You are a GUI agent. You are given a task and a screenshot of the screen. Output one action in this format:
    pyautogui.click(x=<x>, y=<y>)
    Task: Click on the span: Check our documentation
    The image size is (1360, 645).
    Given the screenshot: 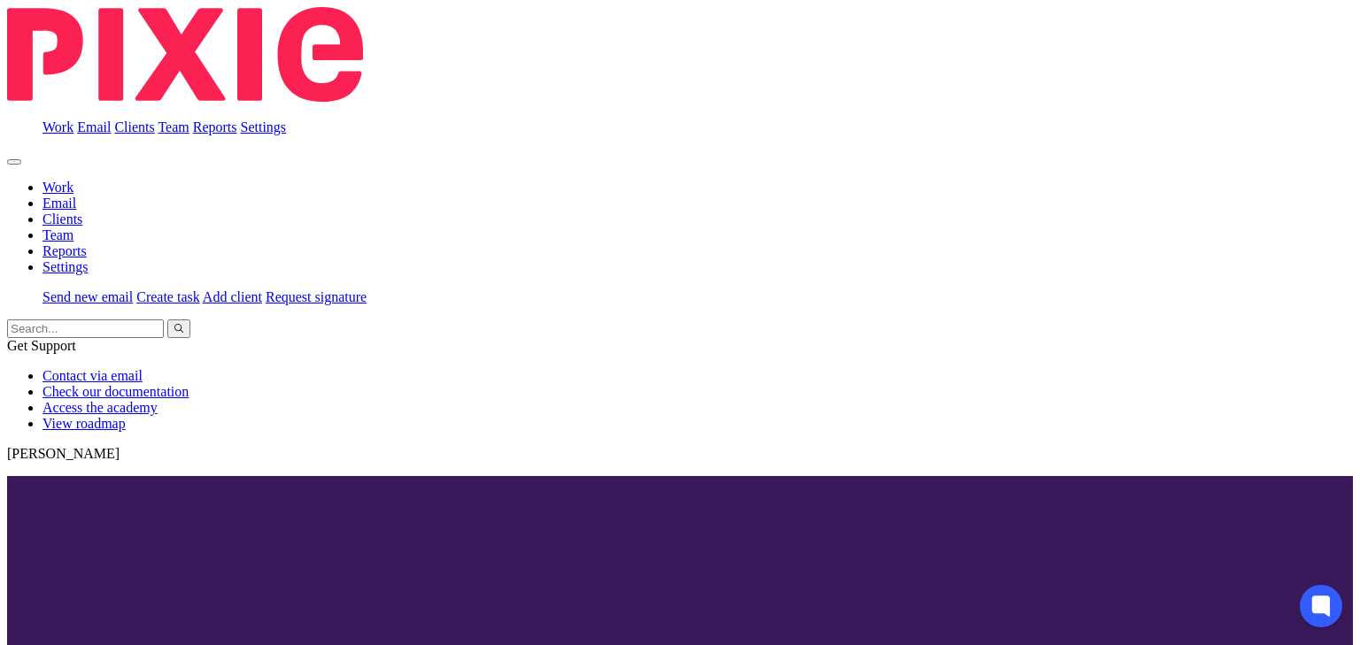 What is the action you would take?
    pyautogui.click(x=115, y=391)
    